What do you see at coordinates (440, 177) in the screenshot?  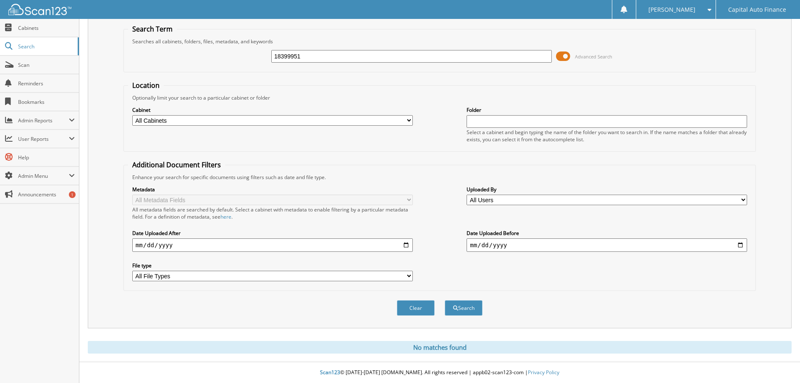 I see `div: Enhance your search for specific documents using filters such as date and file type.` at bounding box center [440, 177].